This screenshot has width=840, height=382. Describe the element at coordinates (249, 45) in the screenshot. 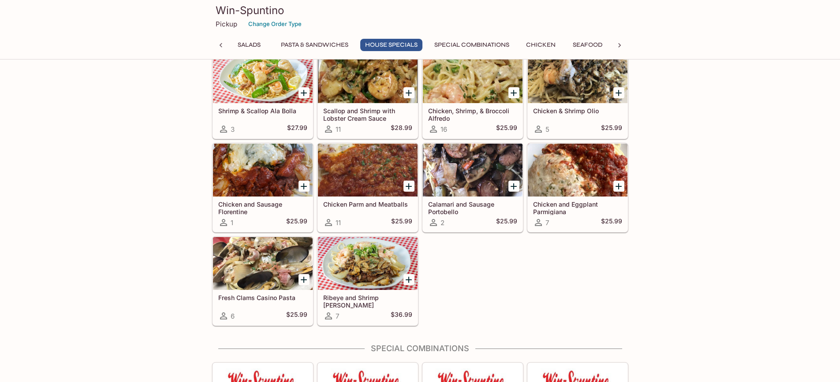

I see `button: Salads` at that location.